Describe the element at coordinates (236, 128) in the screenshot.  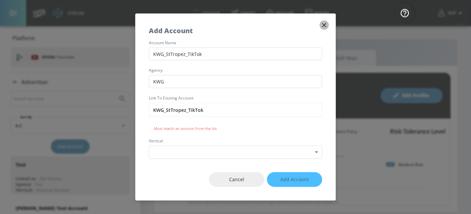
I see `p: Must match an account from the list` at that location.